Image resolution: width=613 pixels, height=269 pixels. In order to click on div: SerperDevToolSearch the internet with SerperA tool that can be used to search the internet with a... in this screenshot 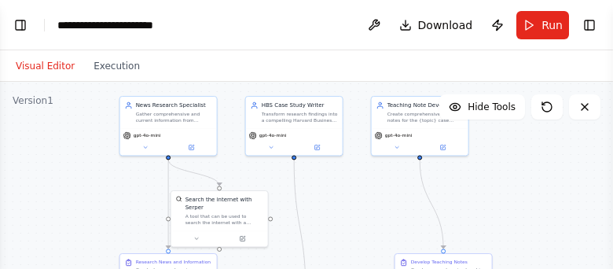, I will do `click(219, 219)`.